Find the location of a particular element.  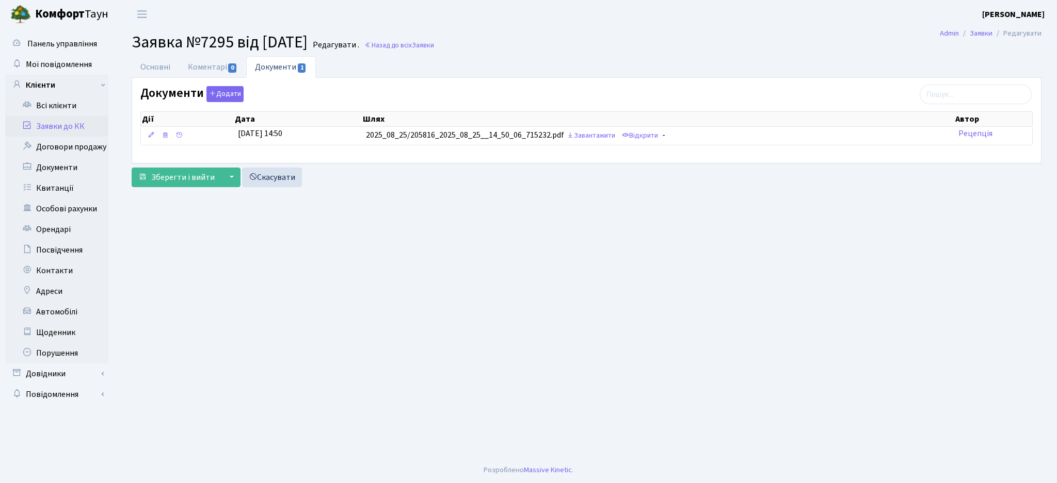

a: Назад до всіхЗаявки is located at coordinates (399, 45).